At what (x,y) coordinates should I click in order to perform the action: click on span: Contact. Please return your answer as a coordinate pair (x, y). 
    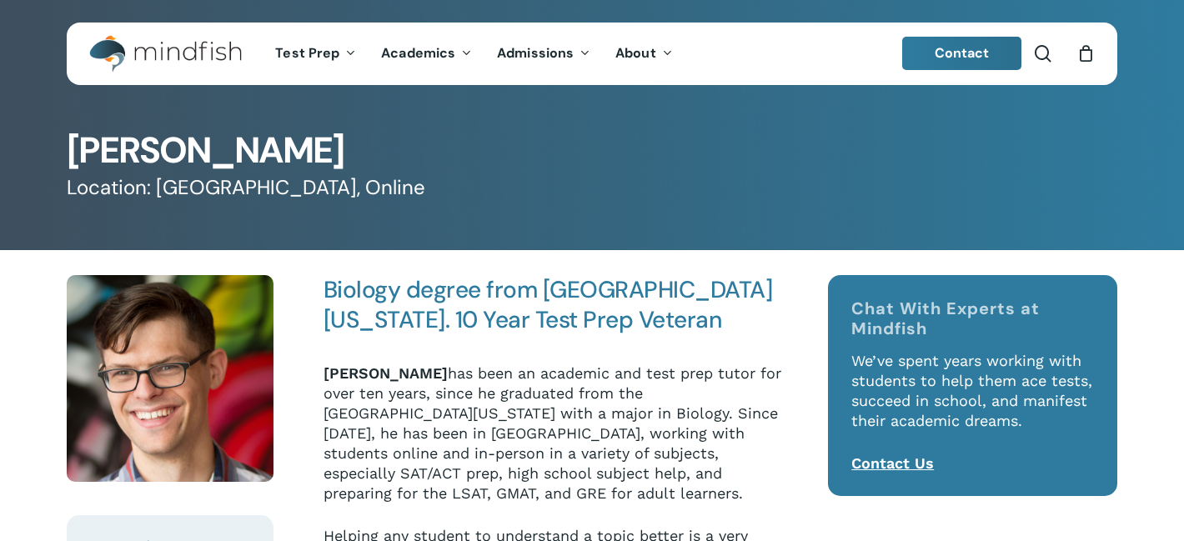
    Looking at the image, I should click on (962, 53).